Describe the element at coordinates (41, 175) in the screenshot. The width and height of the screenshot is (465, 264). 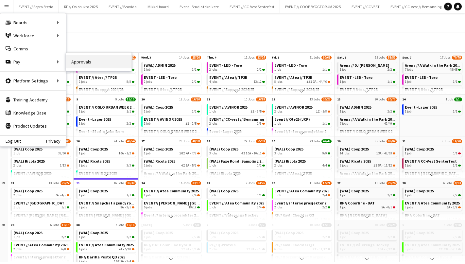
I see `a: EVENT // AVINOR 20251 job2/2` at that location.